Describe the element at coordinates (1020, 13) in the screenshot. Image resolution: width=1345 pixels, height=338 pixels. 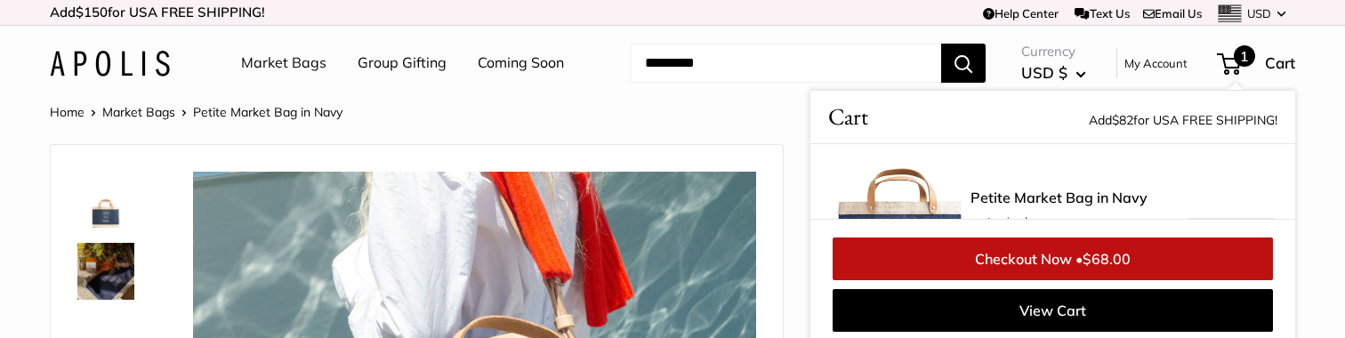
I see `a: Help Center` at that location.